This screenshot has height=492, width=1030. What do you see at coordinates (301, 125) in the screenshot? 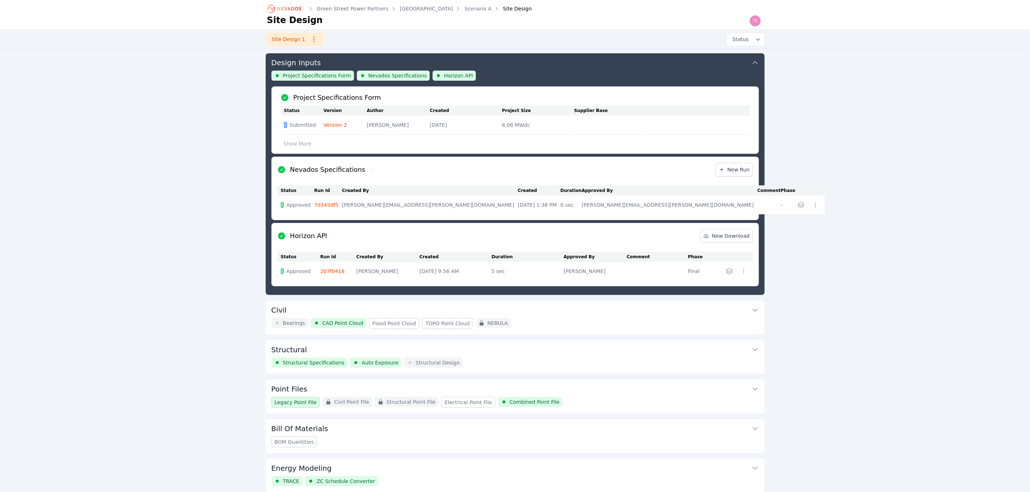
I see `div: Submitted` at bounding box center [301, 125].